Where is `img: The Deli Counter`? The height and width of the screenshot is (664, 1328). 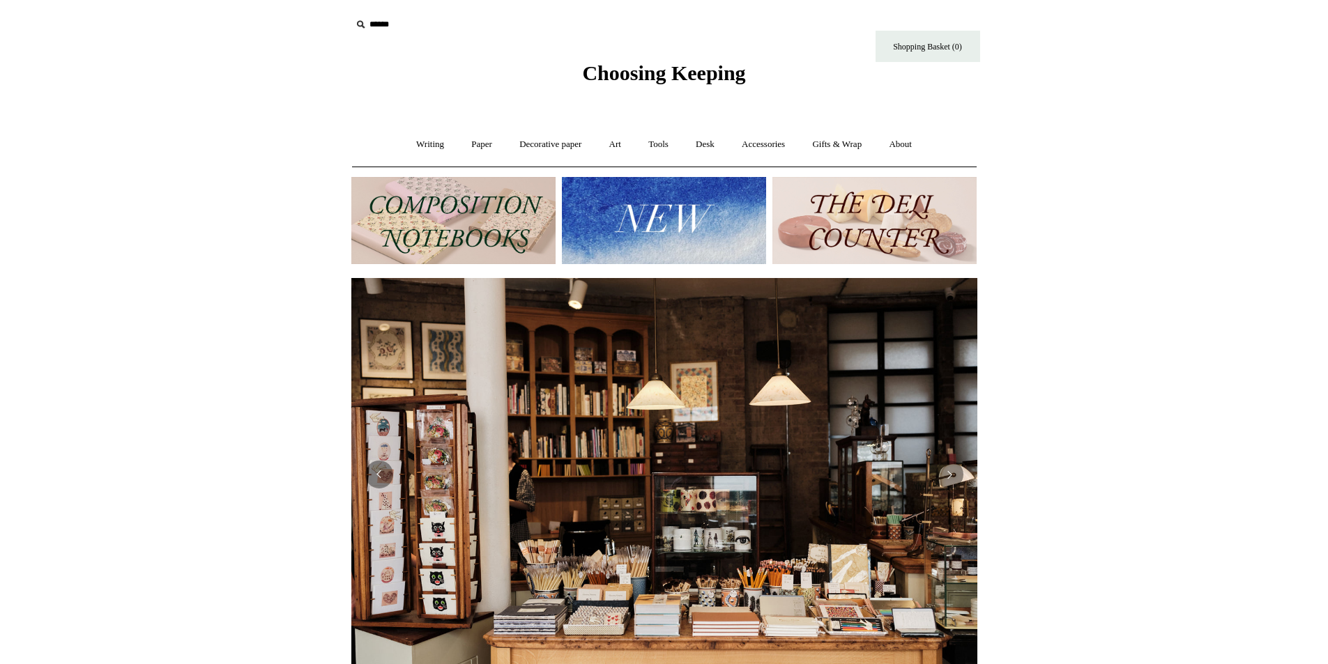
img: The Deli Counter is located at coordinates (874, 220).